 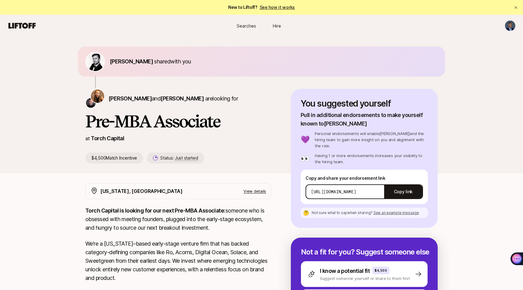 I want to click on p: someone who is obsessed with meeting founders, plugged into the early-stage ecosystem, and hungry..., so click(x=178, y=219).